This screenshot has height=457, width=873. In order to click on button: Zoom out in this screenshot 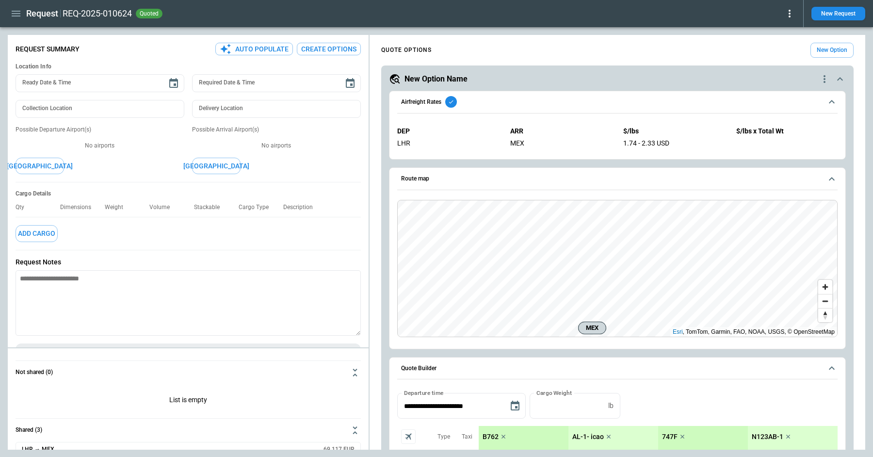, I will do `click(825, 301)`.